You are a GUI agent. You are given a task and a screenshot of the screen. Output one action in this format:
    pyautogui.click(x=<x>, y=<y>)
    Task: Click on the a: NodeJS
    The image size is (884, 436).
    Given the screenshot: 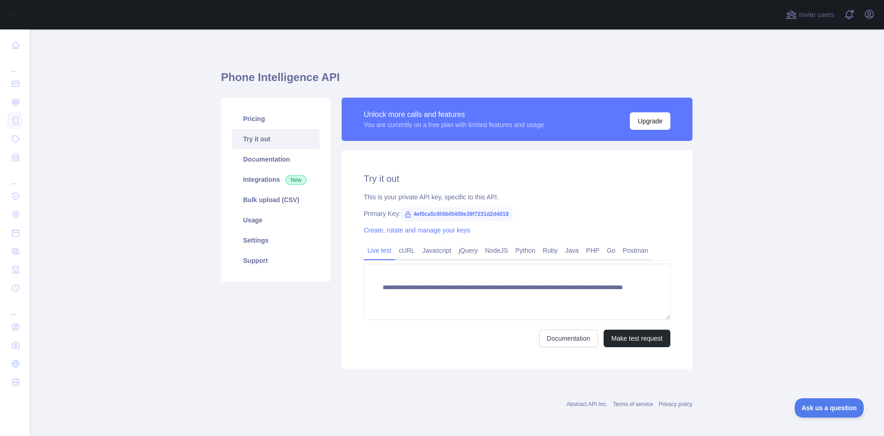 What is the action you would take?
    pyautogui.click(x=496, y=250)
    